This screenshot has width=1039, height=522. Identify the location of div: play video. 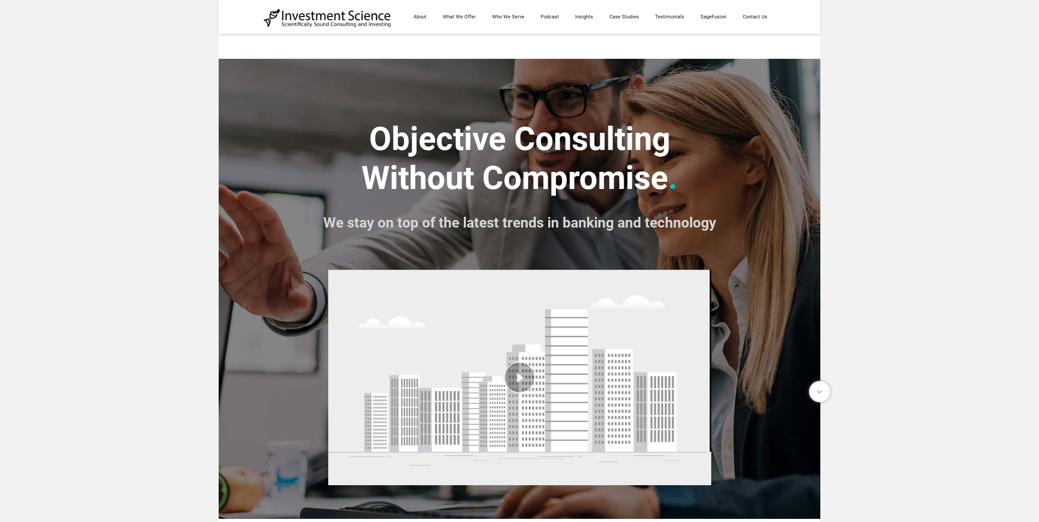
(520, 378).